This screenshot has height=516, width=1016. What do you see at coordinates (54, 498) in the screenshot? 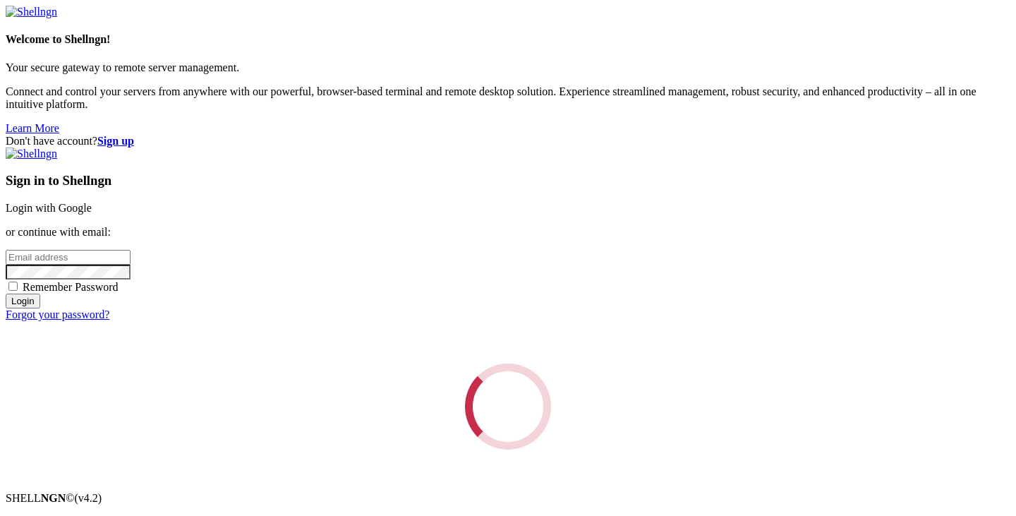
I see `b: NGN` at bounding box center [54, 498].